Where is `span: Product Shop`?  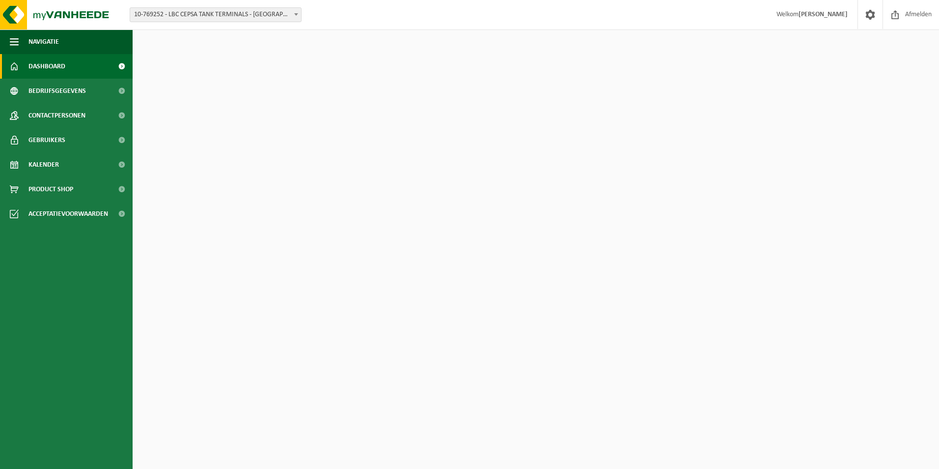 span: Product Shop is located at coordinates (51, 189).